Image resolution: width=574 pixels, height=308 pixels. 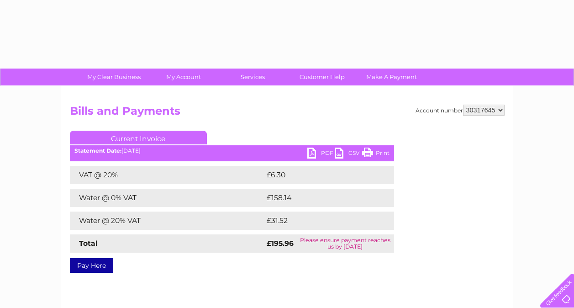 What do you see at coordinates (114, 77) in the screenshot?
I see `a: My Clear Business` at bounding box center [114, 77].